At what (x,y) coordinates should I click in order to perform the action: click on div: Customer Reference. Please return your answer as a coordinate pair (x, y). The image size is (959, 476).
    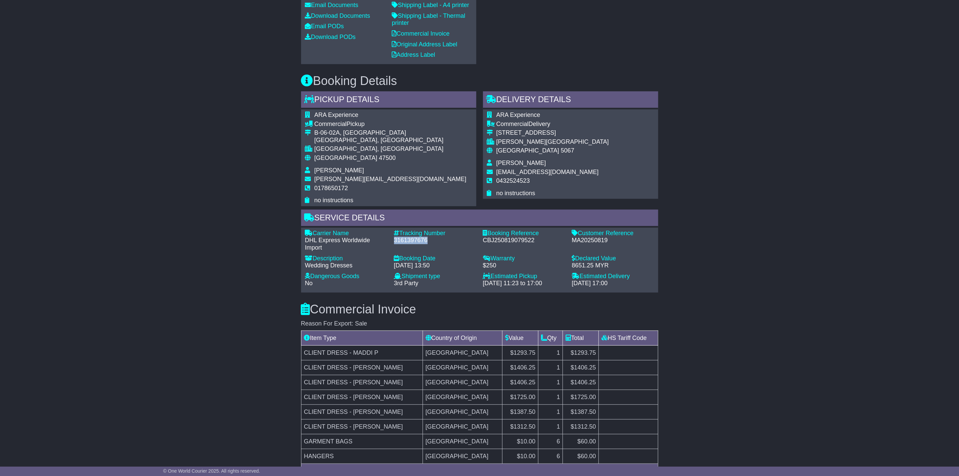
    Looking at the image, I should click on (613, 233).